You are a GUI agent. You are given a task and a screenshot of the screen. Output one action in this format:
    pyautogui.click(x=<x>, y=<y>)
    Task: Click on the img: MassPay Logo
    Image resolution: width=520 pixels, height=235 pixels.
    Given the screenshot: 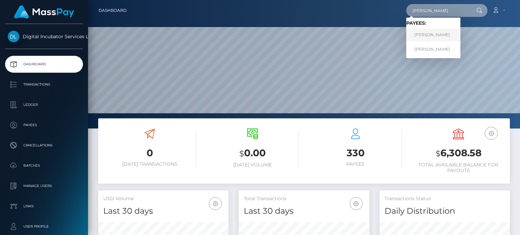 What is the action you would take?
    pyautogui.click(x=44, y=12)
    